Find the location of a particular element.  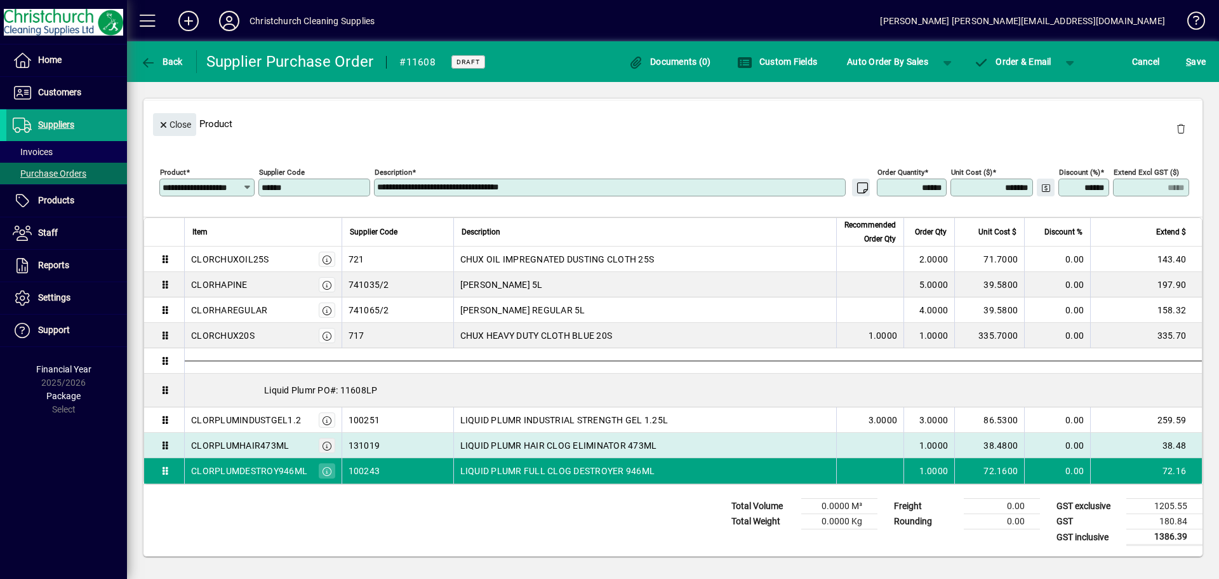

td: 4.0000 is located at coordinates (929, 310).